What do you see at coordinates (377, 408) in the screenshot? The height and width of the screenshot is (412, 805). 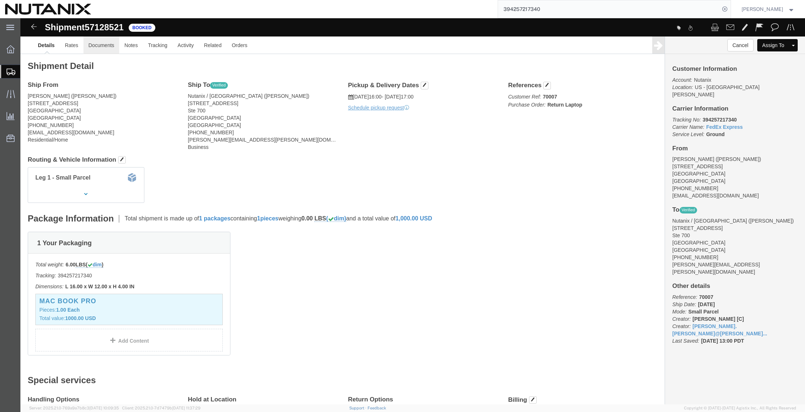 I see `a: Feedback` at bounding box center [377, 408].